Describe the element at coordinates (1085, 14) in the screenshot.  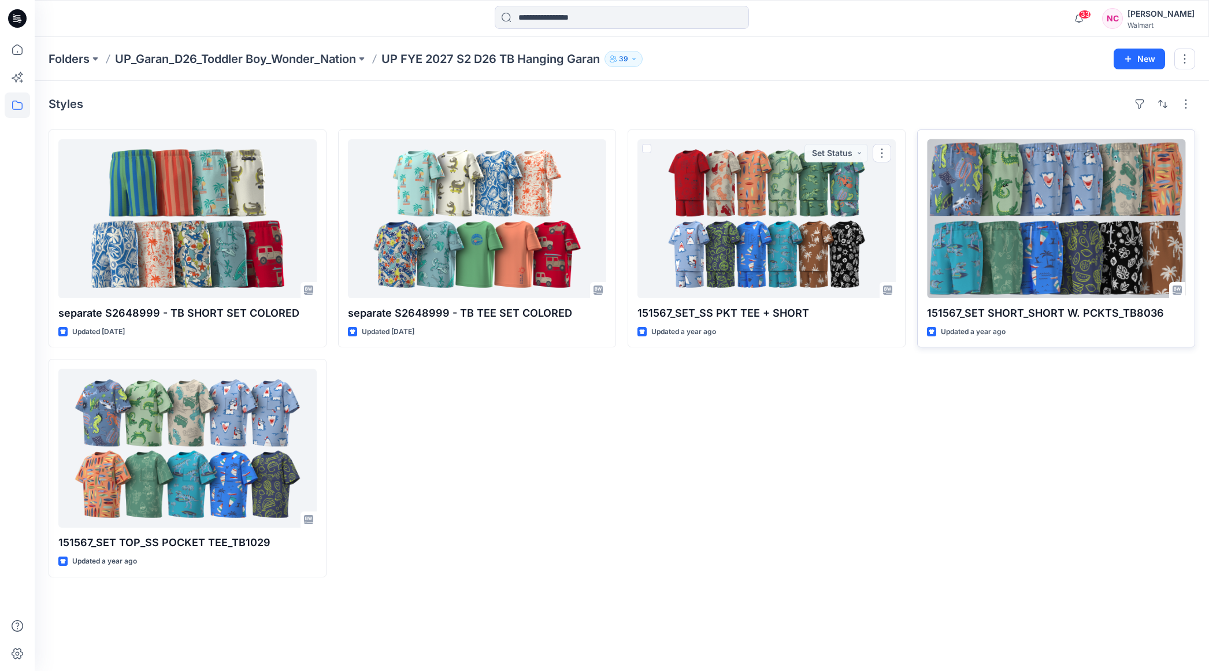
I see `span: 33` at that location.